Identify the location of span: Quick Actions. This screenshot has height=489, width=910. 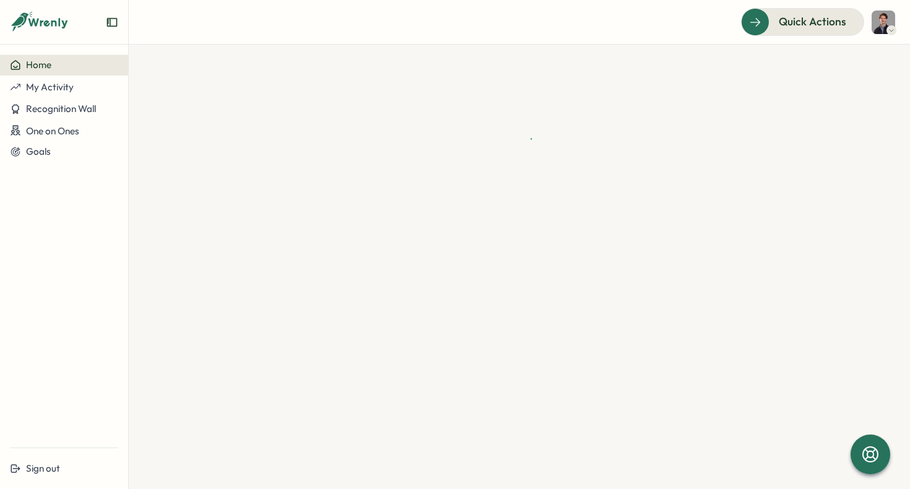
(813, 22).